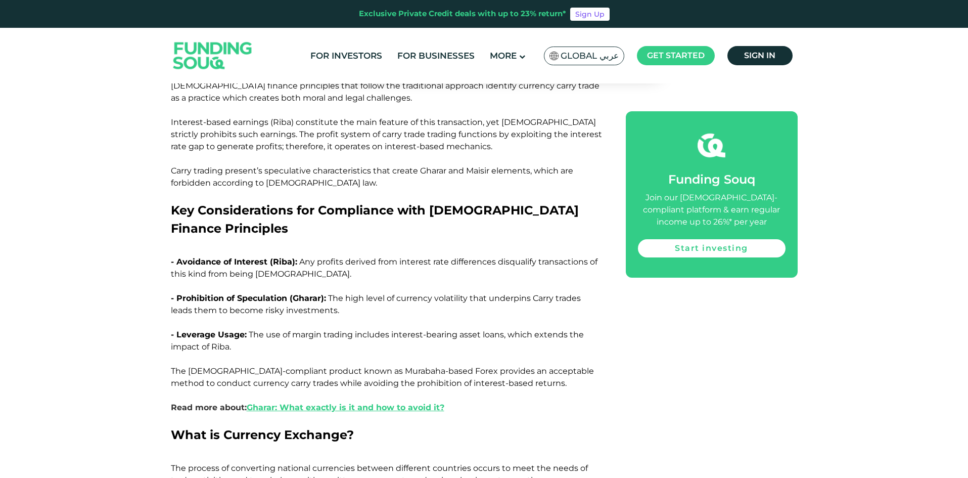 The image size is (968, 478). I want to click on img: SA Flag, so click(554, 56).